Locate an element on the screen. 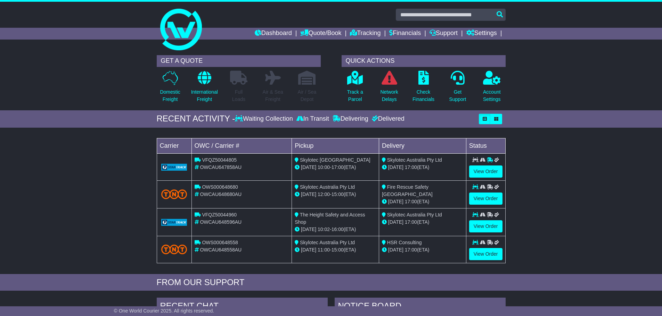  span: VFQZ50044805 is located at coordinates (219, 160).